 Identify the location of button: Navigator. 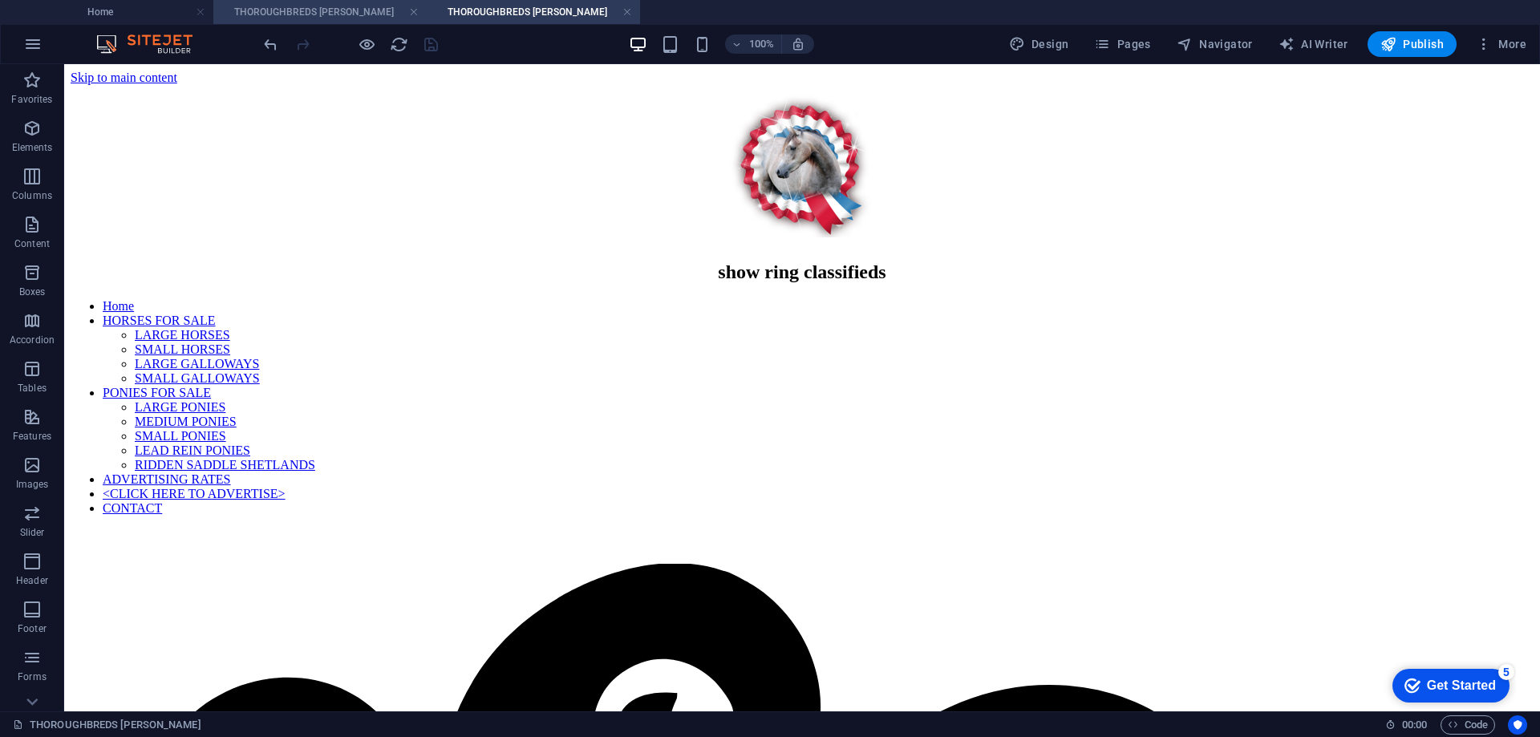
(1214, 44).